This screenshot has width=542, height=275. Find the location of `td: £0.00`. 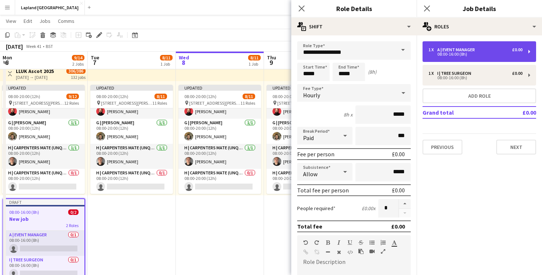

td: £0.00 is located at coordinates (518, 112).